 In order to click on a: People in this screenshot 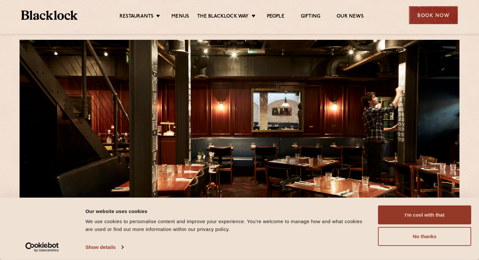, I will do `click(276, 17)`.